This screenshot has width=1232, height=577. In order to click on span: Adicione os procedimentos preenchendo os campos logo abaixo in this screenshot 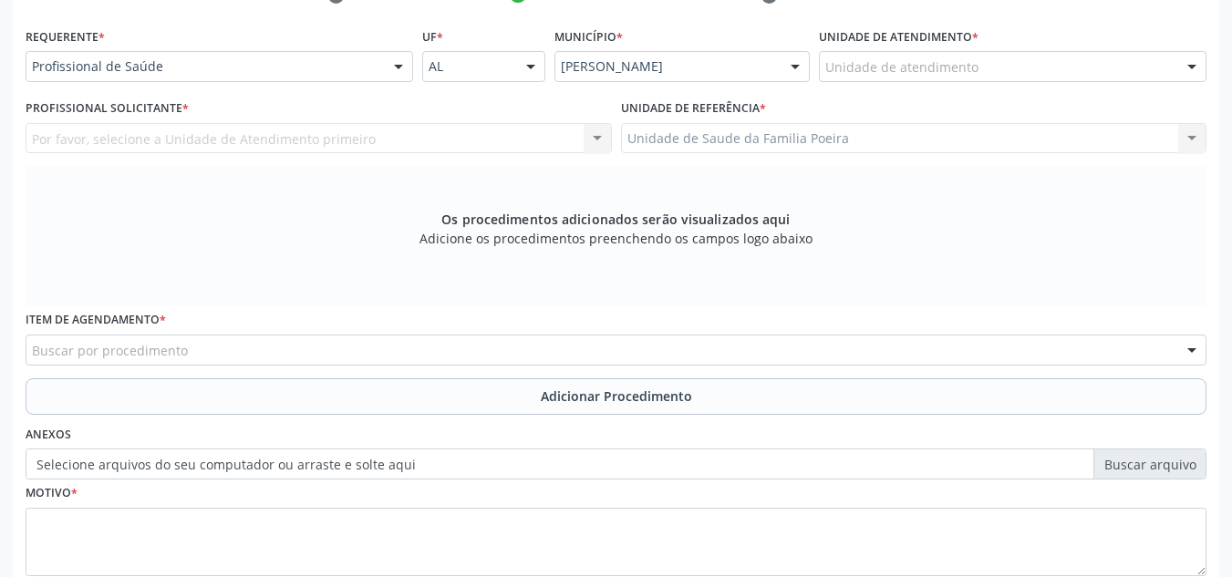, I will do `click(616, 238)`.